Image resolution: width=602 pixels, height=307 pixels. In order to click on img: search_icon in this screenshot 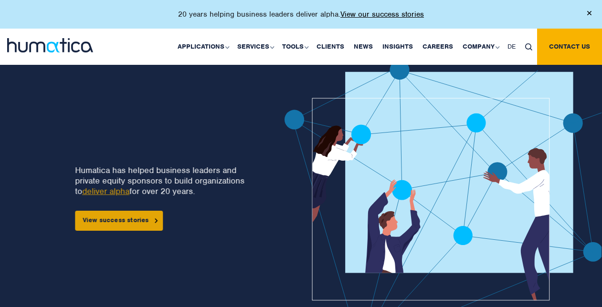, I will do `click(528, 47)`.